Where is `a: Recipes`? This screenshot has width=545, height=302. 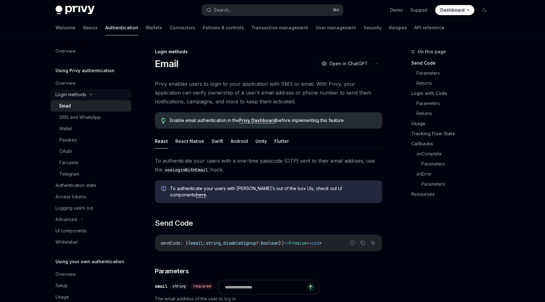 a: Recipes is located at coordinates (398, 28).